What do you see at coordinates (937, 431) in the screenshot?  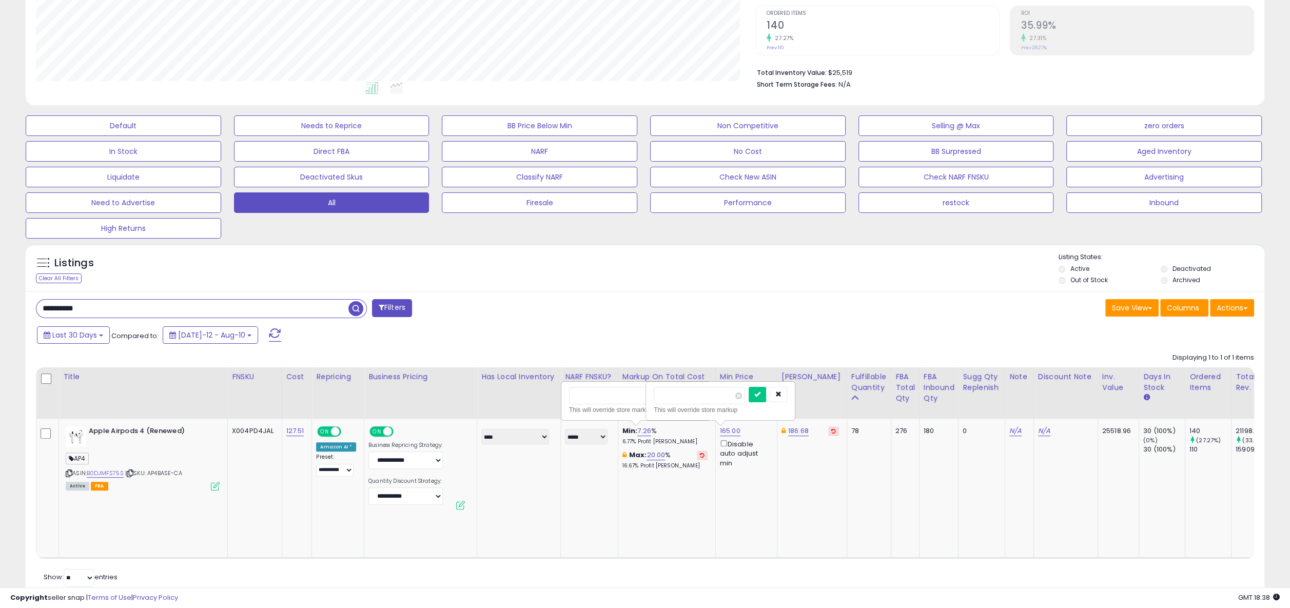 I see `div: 180` at bounding box center [937, 431].